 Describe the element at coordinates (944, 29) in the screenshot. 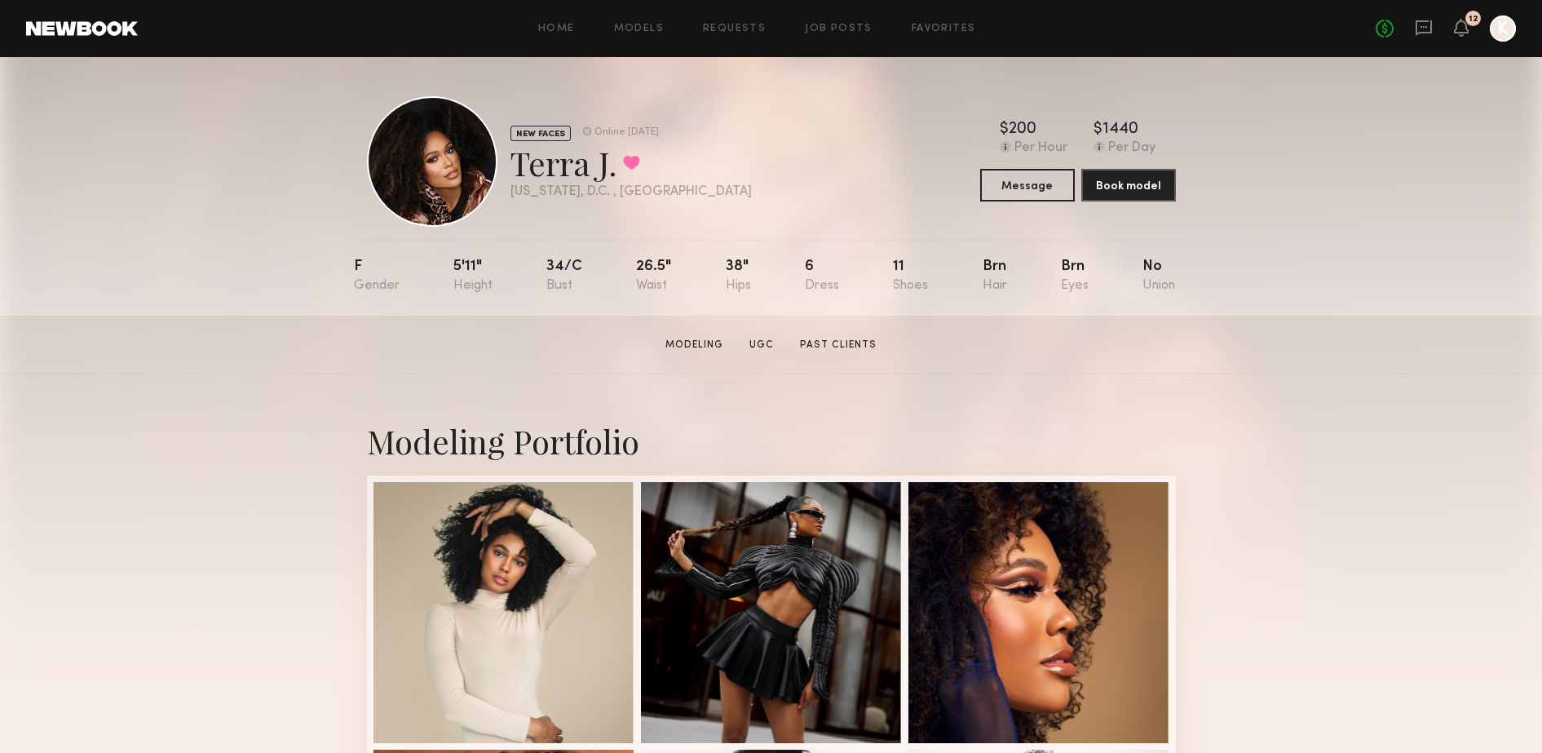

I see `a: Favorites` at that location.